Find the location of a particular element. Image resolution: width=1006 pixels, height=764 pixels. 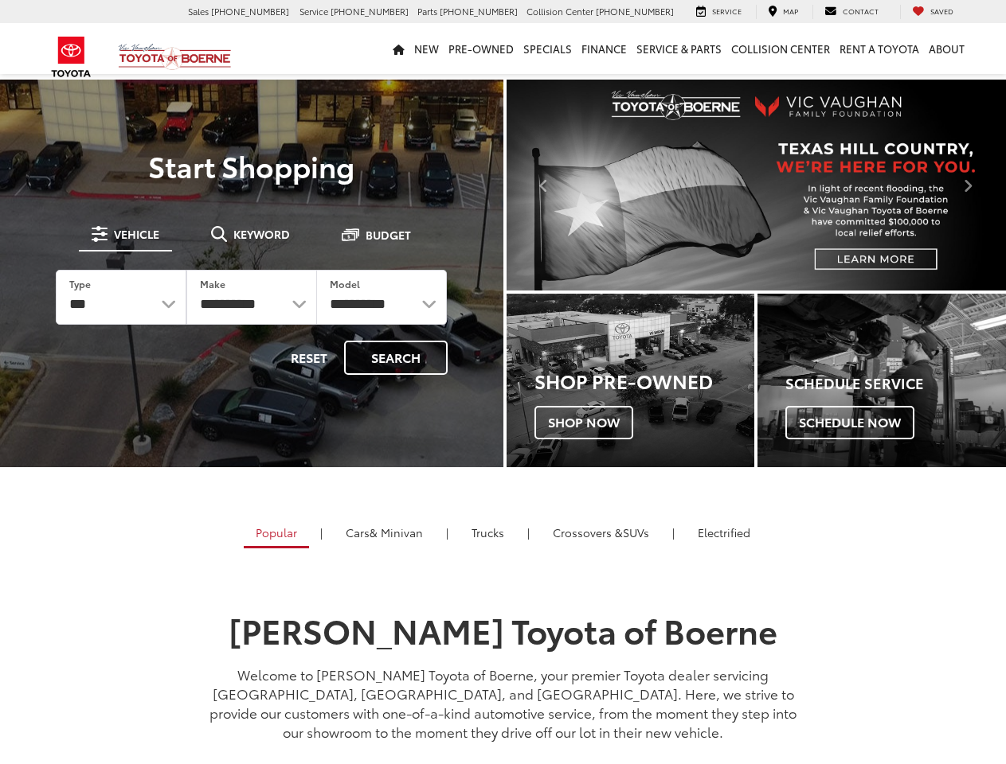

label: Type is located at coordinates (80, 283).